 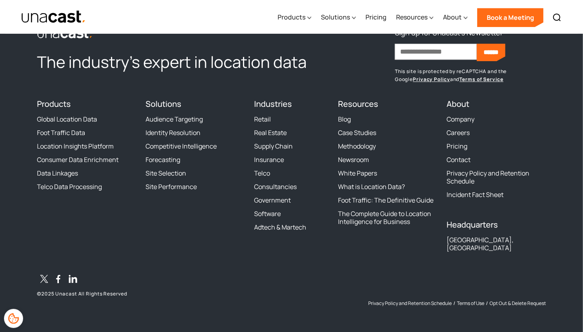 I want to click on a: Telco, so click(x=262, y=173).